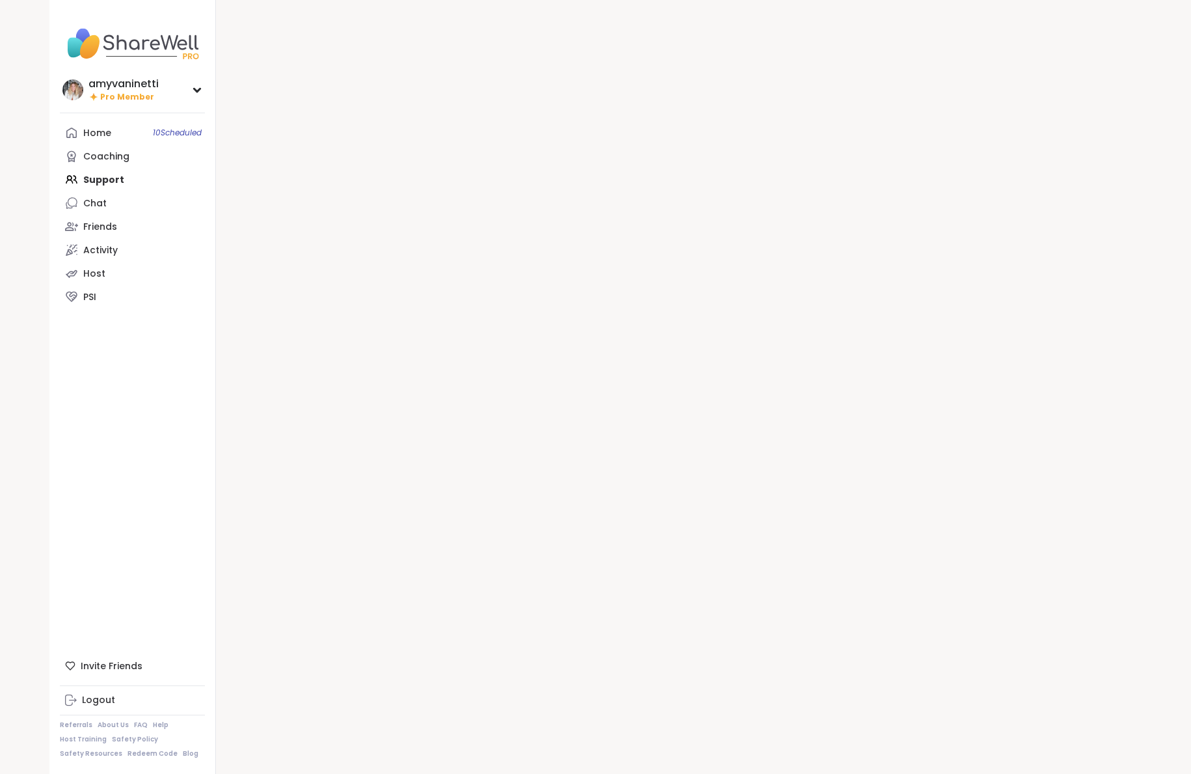  What do you see at coordinates (91, 753) in the screenshot?
I see `a: Safety Resources` at bounding box center [91, 753].